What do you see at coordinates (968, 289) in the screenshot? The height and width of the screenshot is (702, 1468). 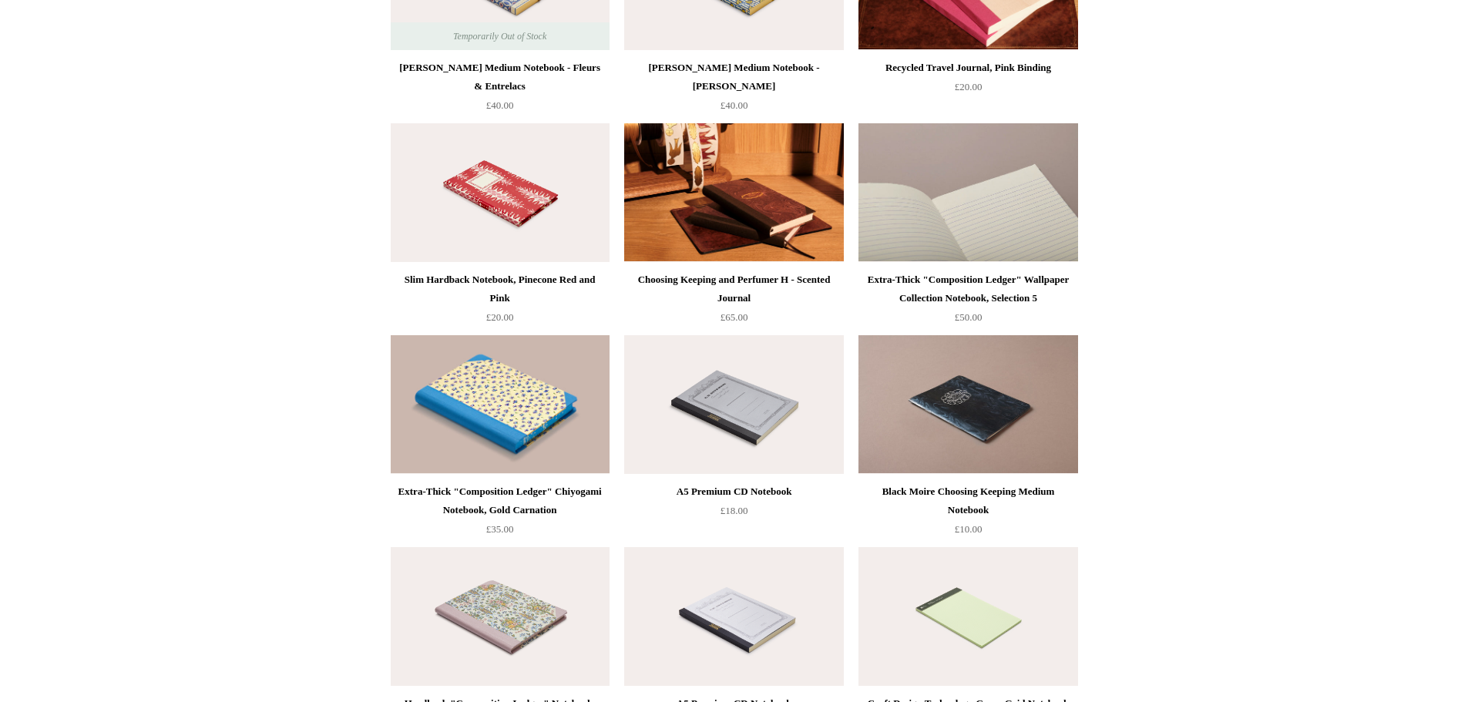 I see `div: Extra-Thick "Composition Ledger" Wallpaper Collection Notebook, Selection 5` at bounding box center [968, 289].